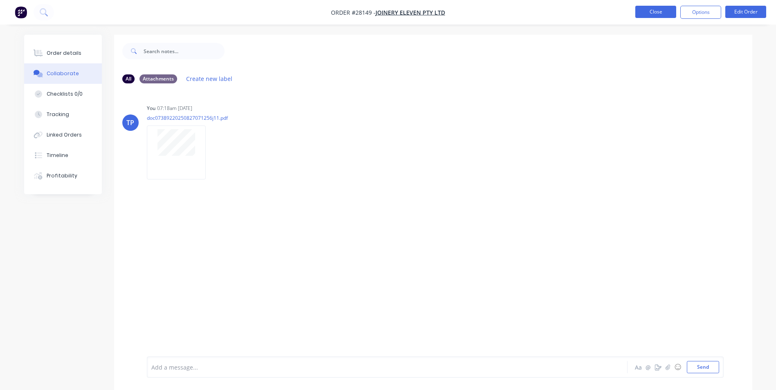  I want to click on div: Attachments, so click(158, 79).